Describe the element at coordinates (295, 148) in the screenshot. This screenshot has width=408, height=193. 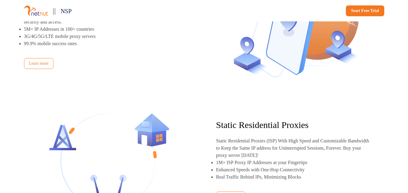
I see `p: Static Residential Proxies (ISP) With High Speed and Customizable Bandwidth to Keep the Same IP a...` at that location.